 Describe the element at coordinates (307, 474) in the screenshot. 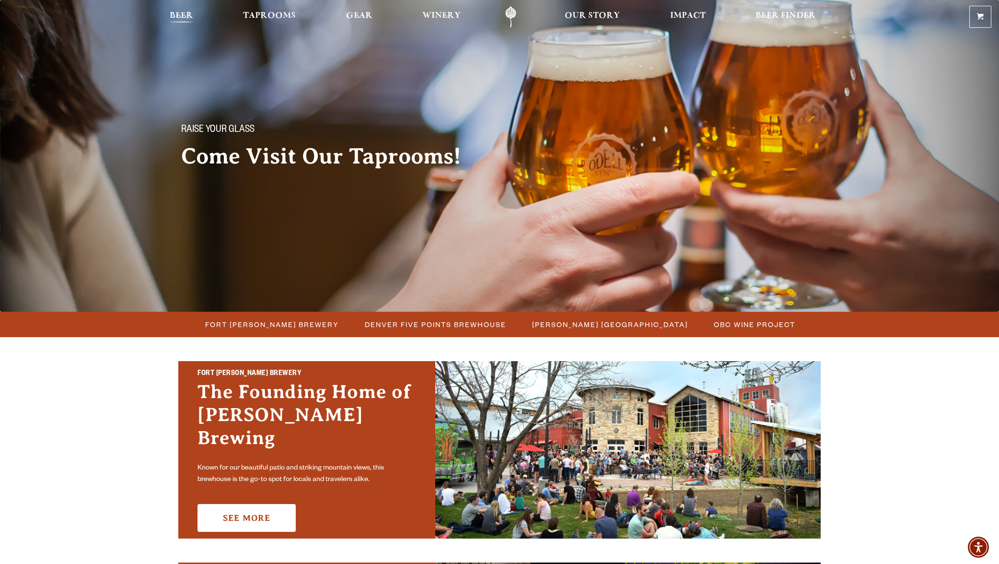

I see `p: Known for our beautiful patio and striking mountain views, this brewhouse is the go-to spot for l...` at that location.